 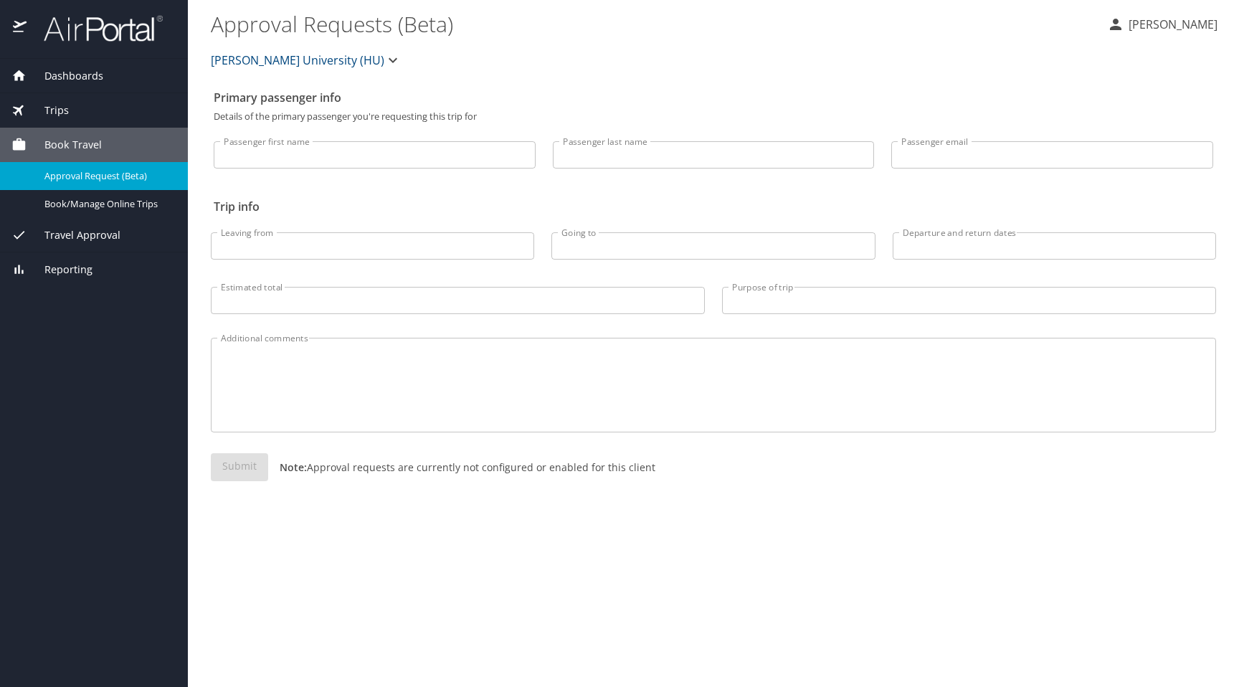 What do you see at coordinates (462, 467) in the screenshot?
I see `p: Approval requests are currently not configured or enabled for this client` at bounding box center [462, 467].